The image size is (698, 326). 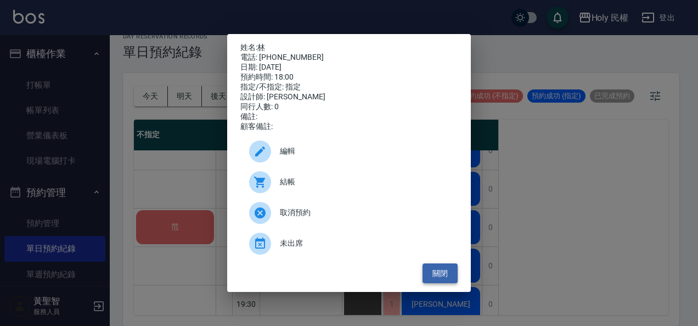 What do you see at coordinates (349, 117) in the screenshot?
I see `div: 備註:` at bounding box center [349, 117].